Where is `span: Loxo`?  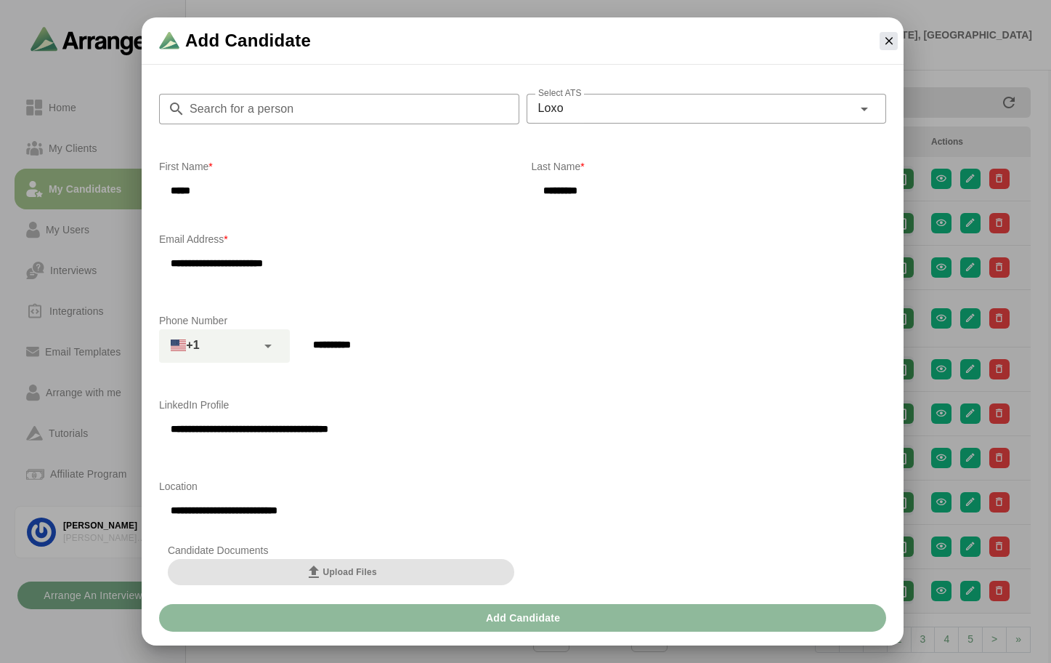
span: Loxo is located at coordinates (551, 108).